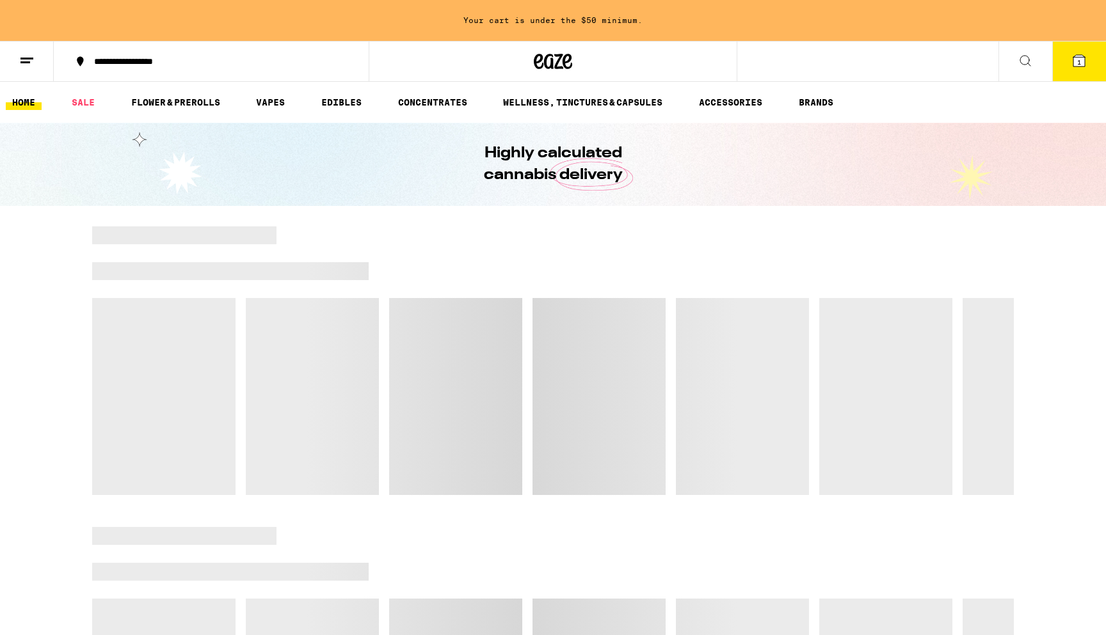 This screenshot has height=635, width=1106. I want to click on a: SALE, so click(83, 102).